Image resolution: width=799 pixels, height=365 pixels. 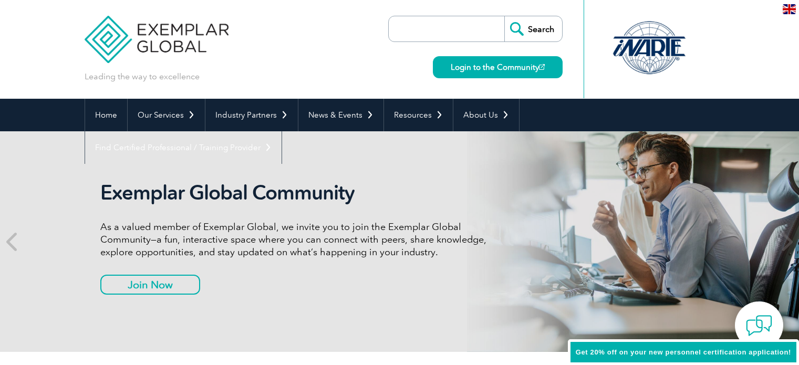 What do you see at coordinates (166, 115) in the screenshot?
I see `a: Our Services` at bounding box center [166, 115].